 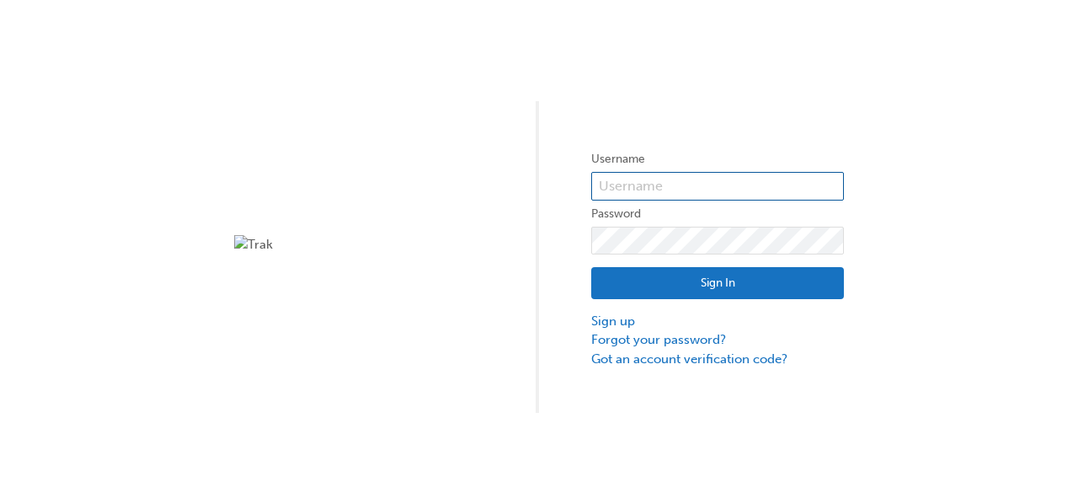 What do you see at coordinates (361, 244) in the screenshot?
I see `img: Trak` at bounding box center [361, 244].